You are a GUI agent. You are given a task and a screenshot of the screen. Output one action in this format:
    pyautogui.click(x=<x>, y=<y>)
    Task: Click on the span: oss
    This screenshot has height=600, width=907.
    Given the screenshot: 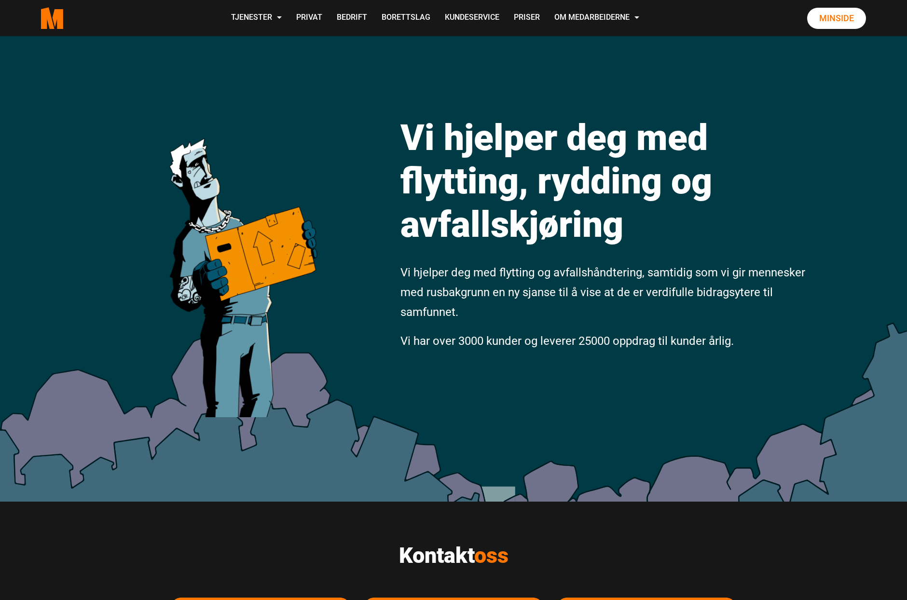 What is the action you would take?
    pyautogui.click(x=491, y=555)
    